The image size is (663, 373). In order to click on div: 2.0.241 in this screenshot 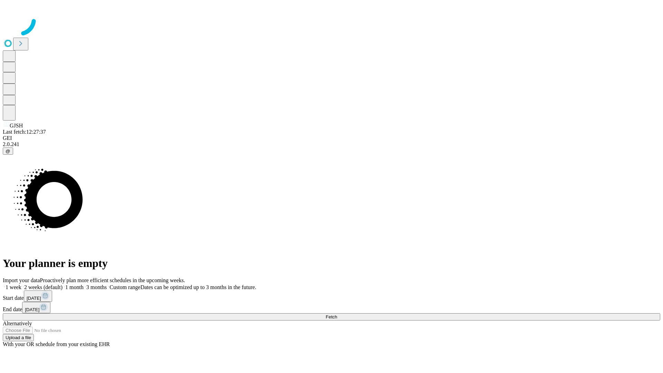, I will do `click(331, 144)`.